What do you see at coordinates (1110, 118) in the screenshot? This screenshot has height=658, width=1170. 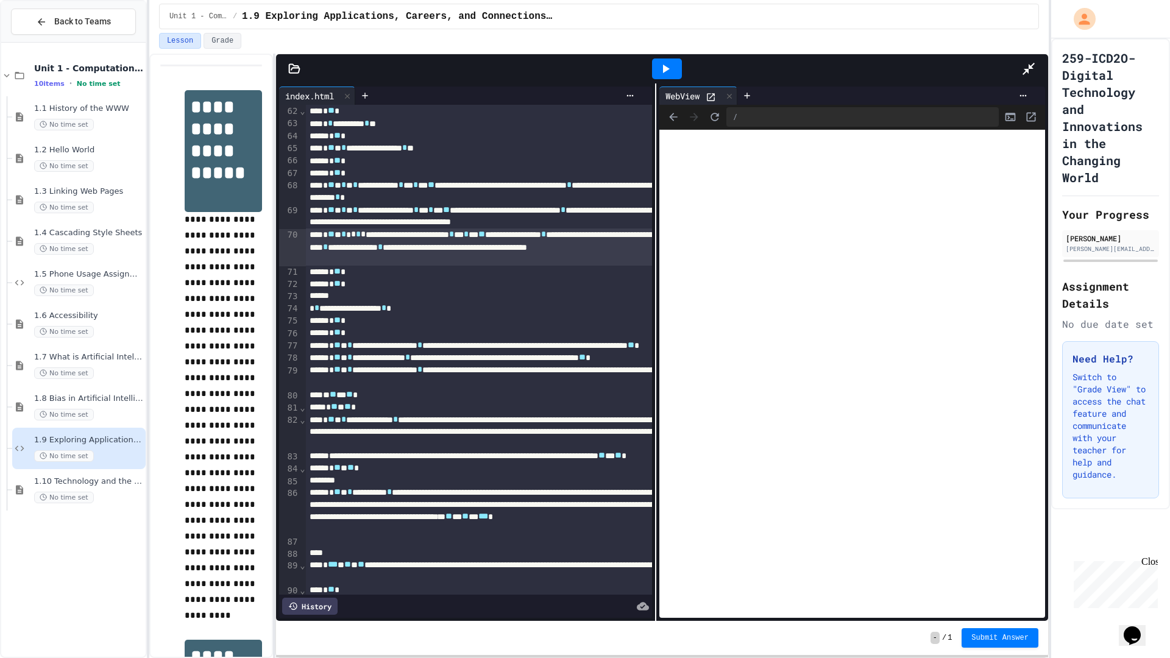 I see `h1: 259-ICD2O-Digital Technology and Innovations in the Changing World` at bounding box center [1110, 118].